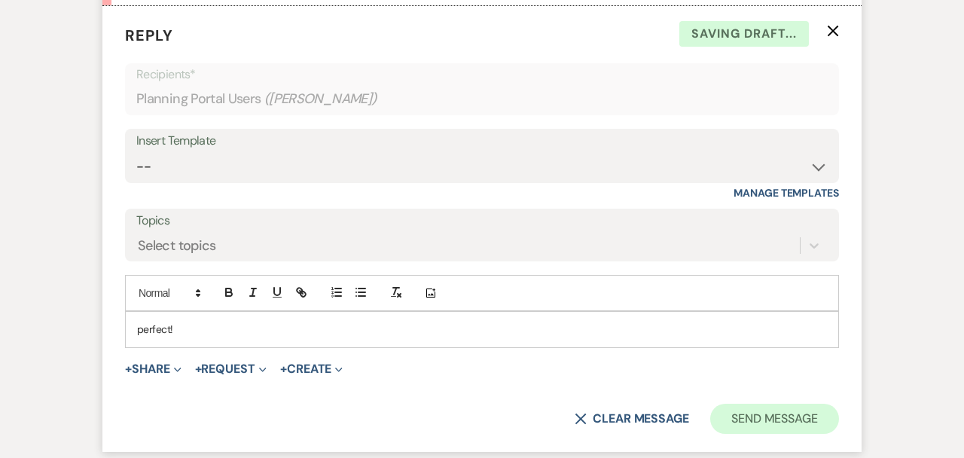  I want to click on button: Create, so click(311, 369).